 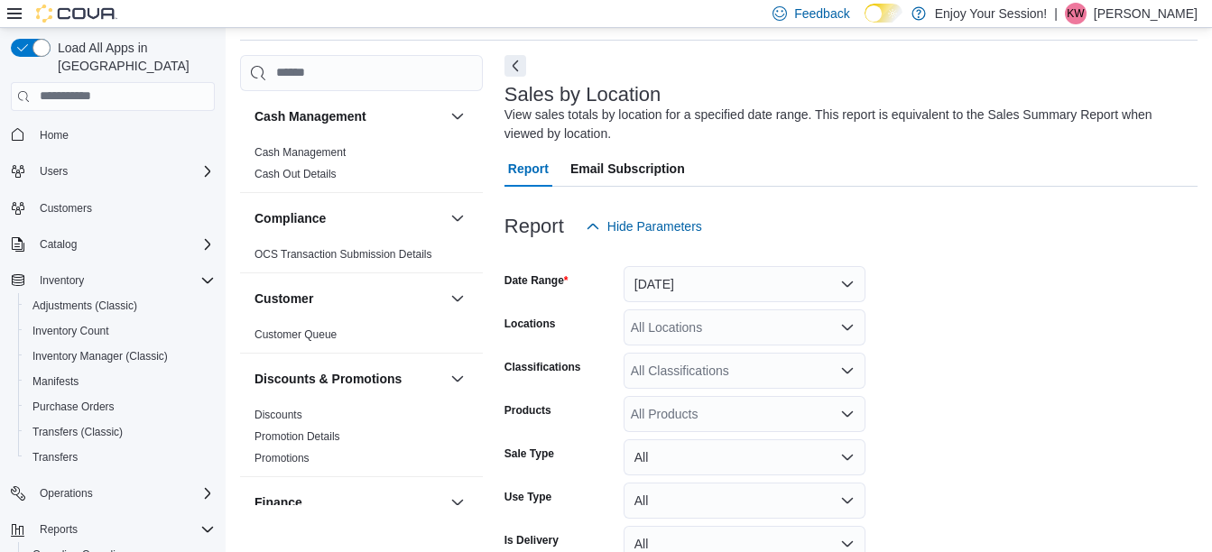 What do you see at coordinates (991, 14) in the screenshot?
I see `p: Enjoy Your Session!` at bounding box center [991, 14].